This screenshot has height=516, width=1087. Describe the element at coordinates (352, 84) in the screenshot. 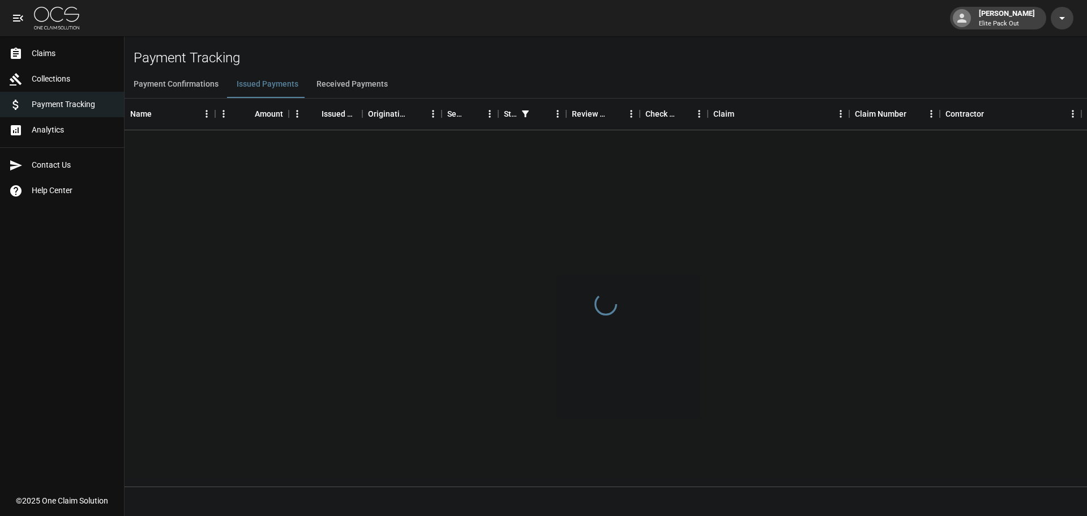

I see `button: Received Payments` at that location.